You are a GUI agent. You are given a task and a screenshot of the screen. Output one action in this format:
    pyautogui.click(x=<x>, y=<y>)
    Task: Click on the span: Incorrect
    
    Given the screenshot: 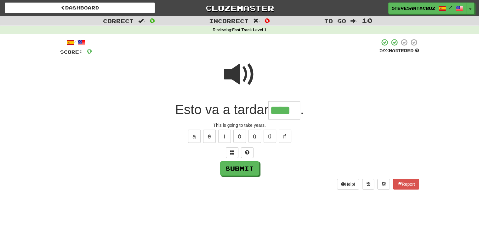 What is the action you would take?
    pyautogui.click(x=229, y=21)
    